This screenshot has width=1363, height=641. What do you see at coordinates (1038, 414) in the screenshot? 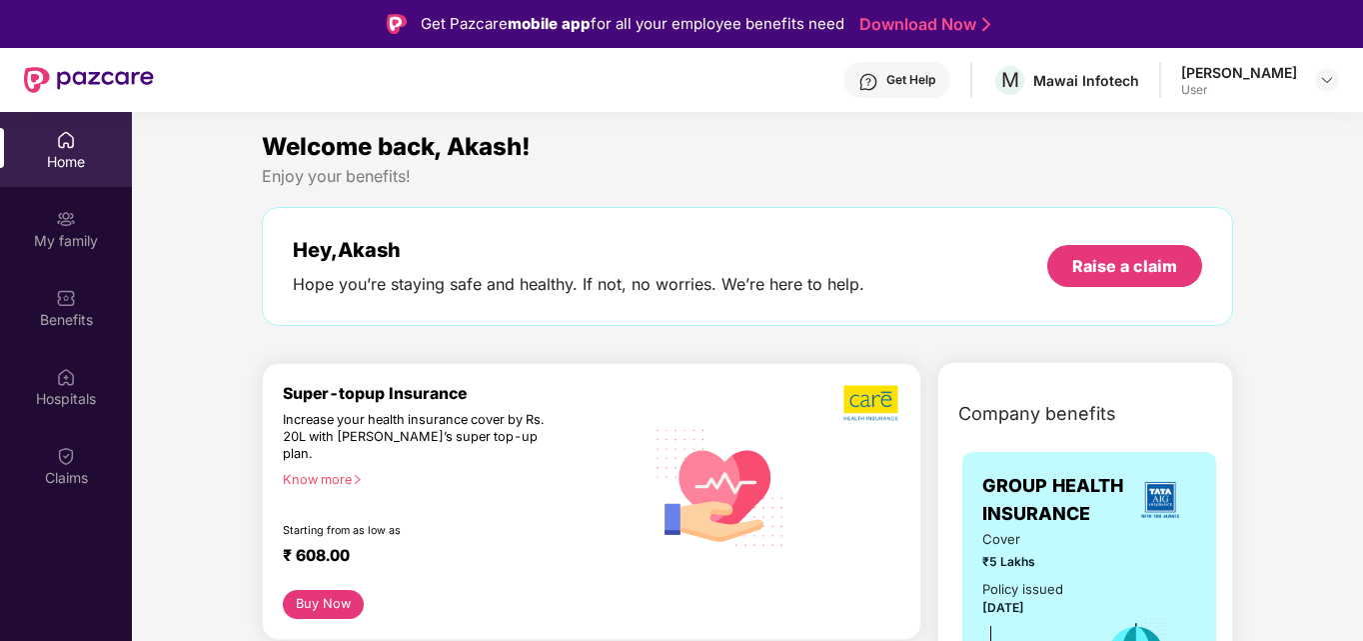
I see `span: Company benefits` at bounding box center [1038, 414].